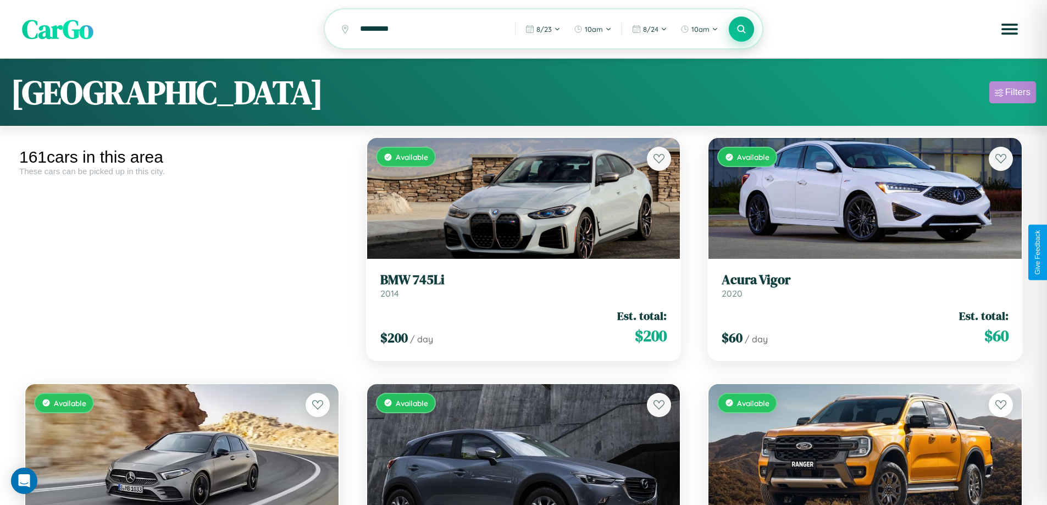  What do you see at coordinates (24, 481) in the screenshot?
I see `div: Open Intercom Messenger` at bounding box center [24, 481].